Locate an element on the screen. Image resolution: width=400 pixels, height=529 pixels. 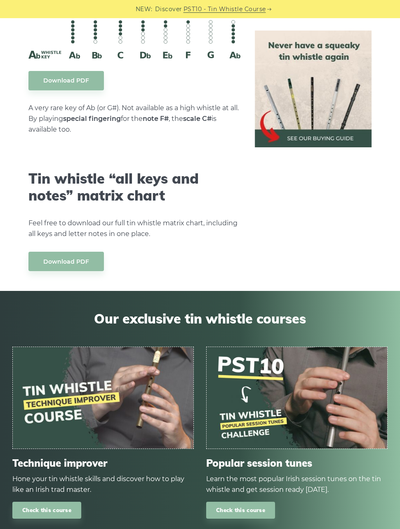
strong: special fingering is located at coordinates (92, 118).